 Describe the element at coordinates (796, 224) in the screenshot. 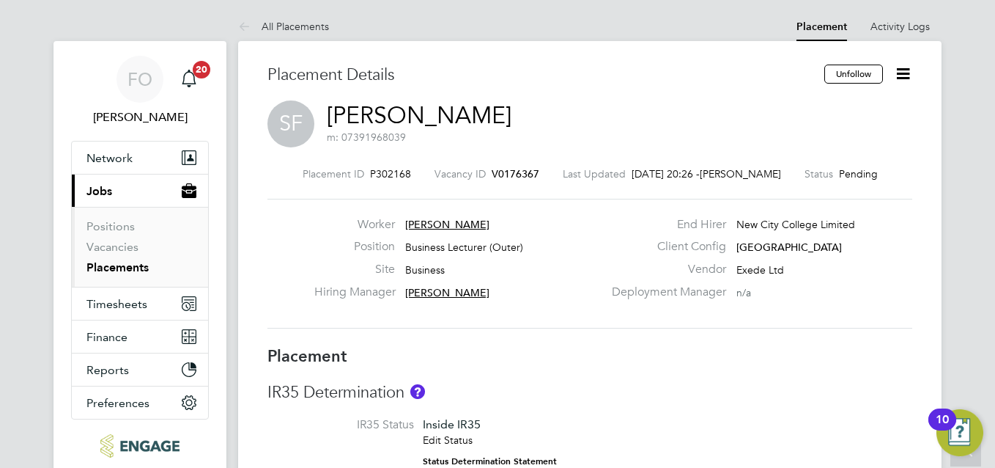

I see `span: New City College Limited` at that location.